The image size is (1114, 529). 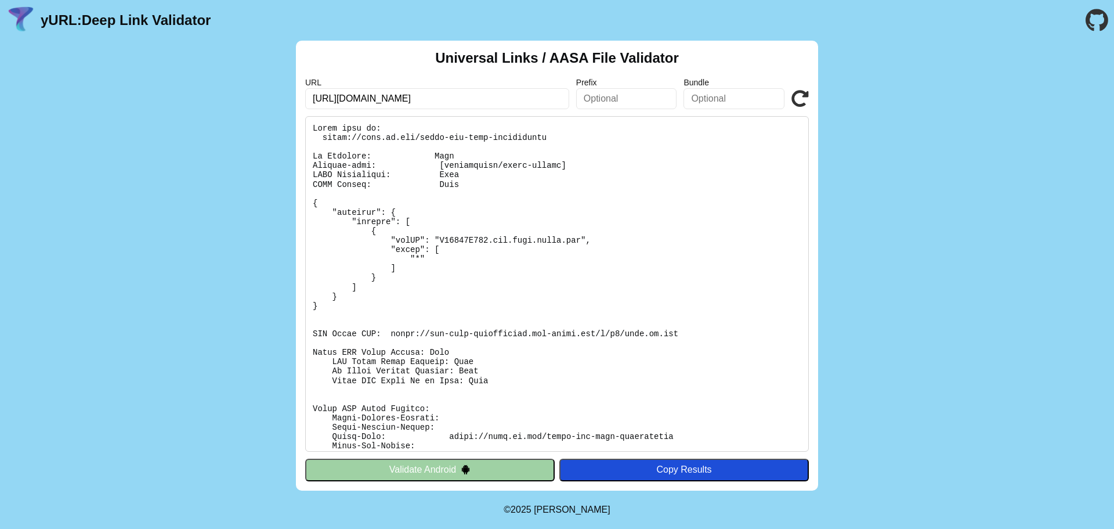 I want to click on pre: Lorem ipsu do: sitam://cons.ad.eli/seddo-eiu-temp-incididuntu La Etdolore: Magn Aliquae-admi: [ve..., so click(x=557, y=284).